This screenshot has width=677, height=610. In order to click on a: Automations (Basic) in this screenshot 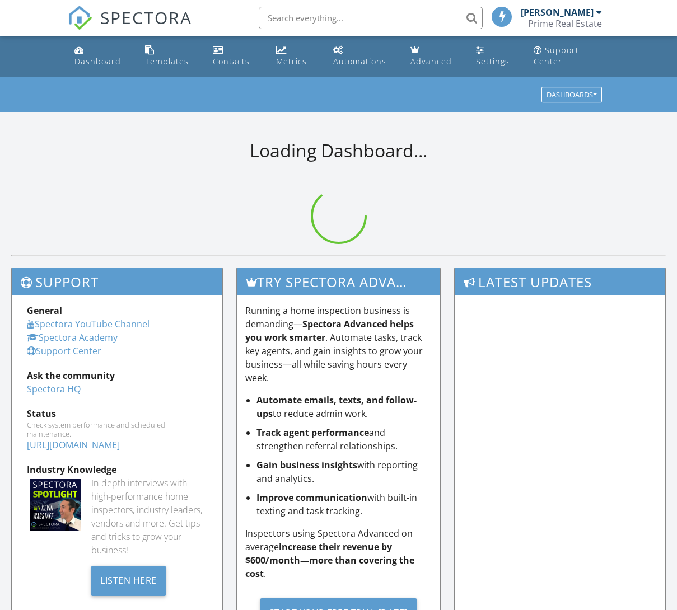, I will do `click(363, 56)`.